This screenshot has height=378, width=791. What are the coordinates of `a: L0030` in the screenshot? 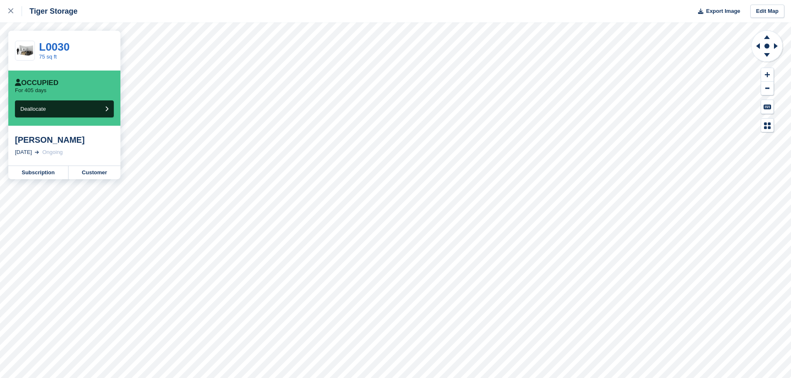 It's located at (54, 47).